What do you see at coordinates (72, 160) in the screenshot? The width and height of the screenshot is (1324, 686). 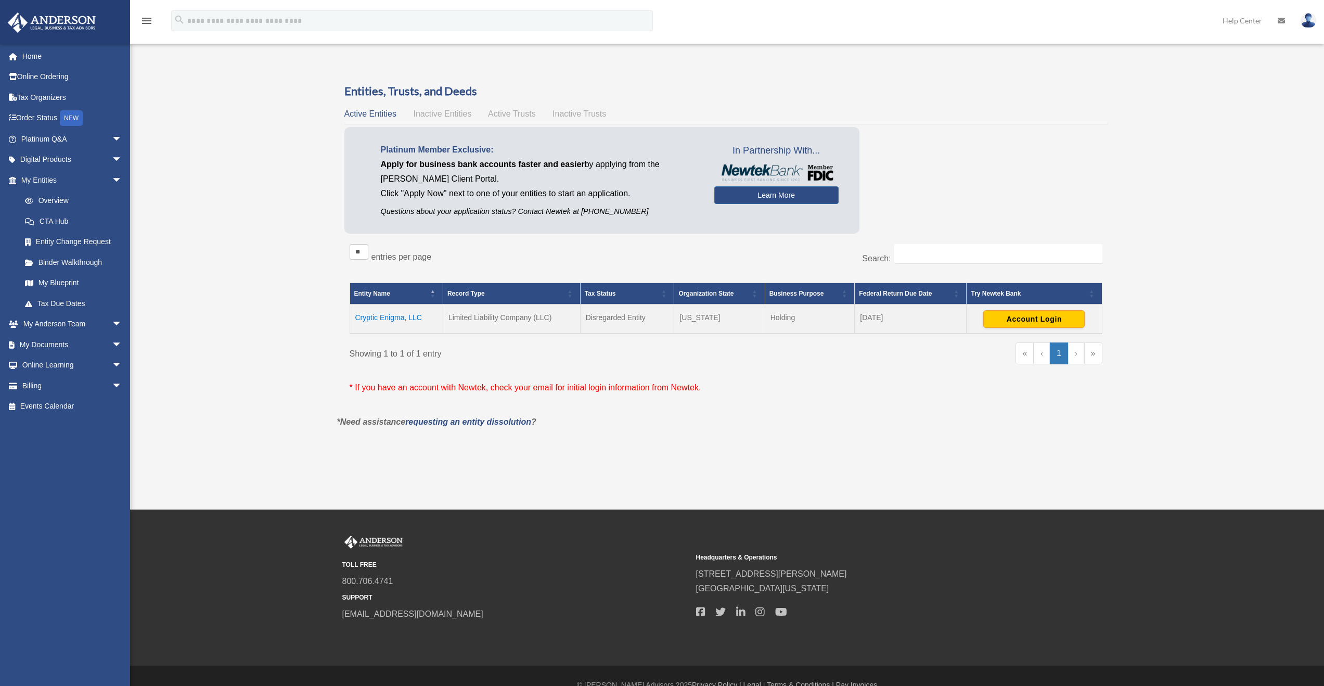 I see `a: Digital Productsarrow_drop_down` at bounding box center [72, 160].